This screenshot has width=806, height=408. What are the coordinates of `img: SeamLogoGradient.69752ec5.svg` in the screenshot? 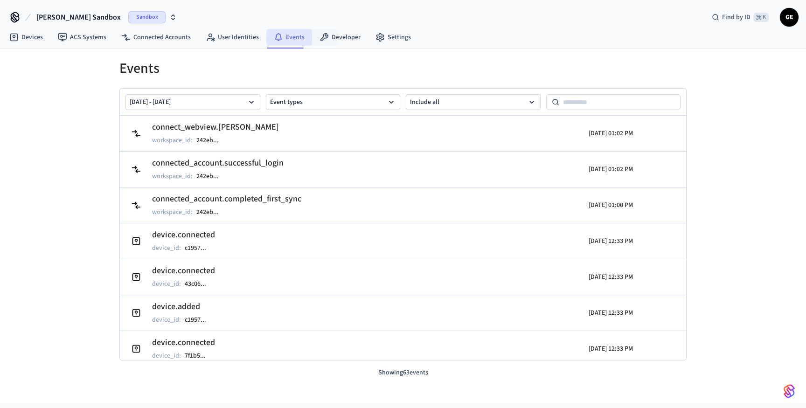 It's located at (790, 392).